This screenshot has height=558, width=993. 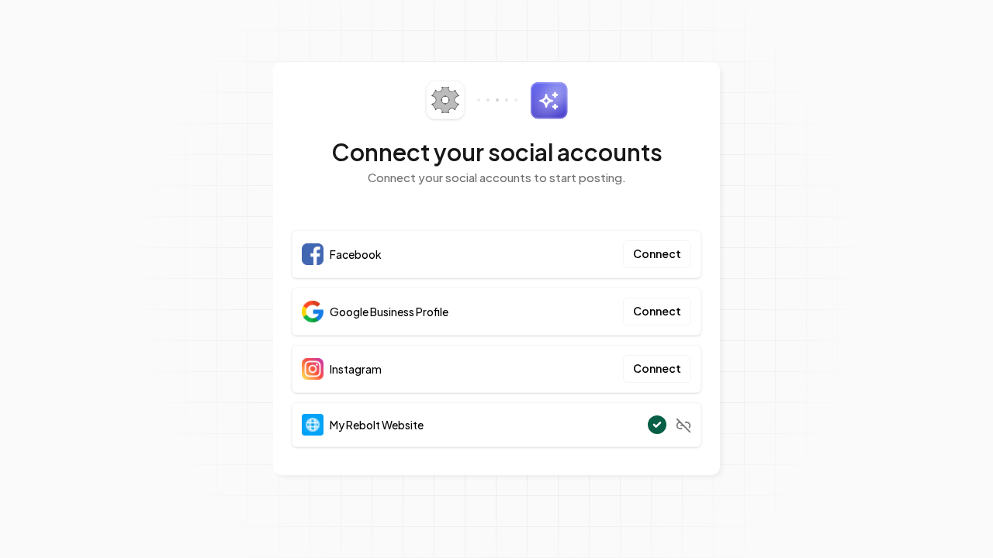 What do you see at coordinates (313, 312) in the screenshot?
I see `img: Google` at bounding box center [313, 312].